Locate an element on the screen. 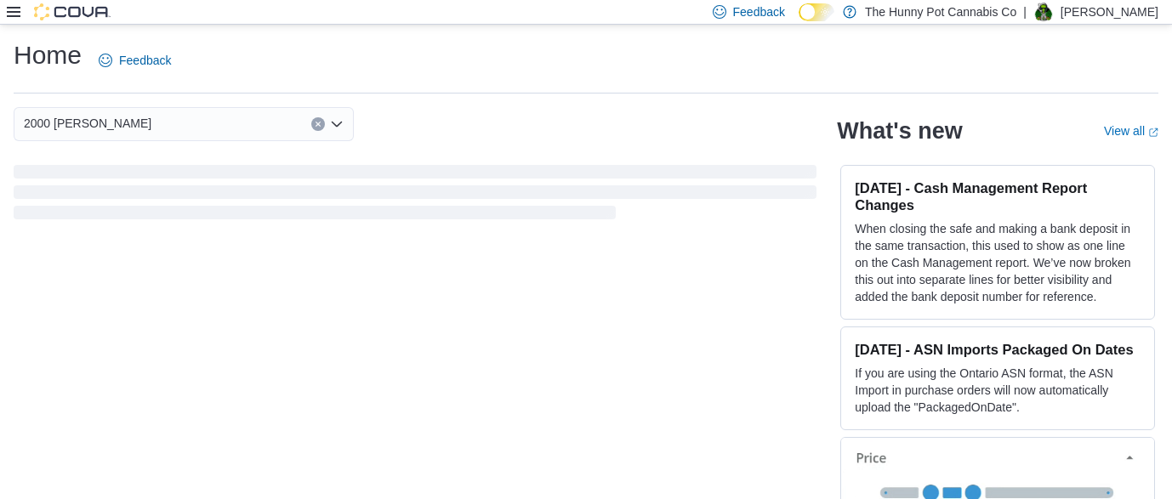 This screenshot has width=1172, height=499. span: Loading is located at coordinates (415, 196).